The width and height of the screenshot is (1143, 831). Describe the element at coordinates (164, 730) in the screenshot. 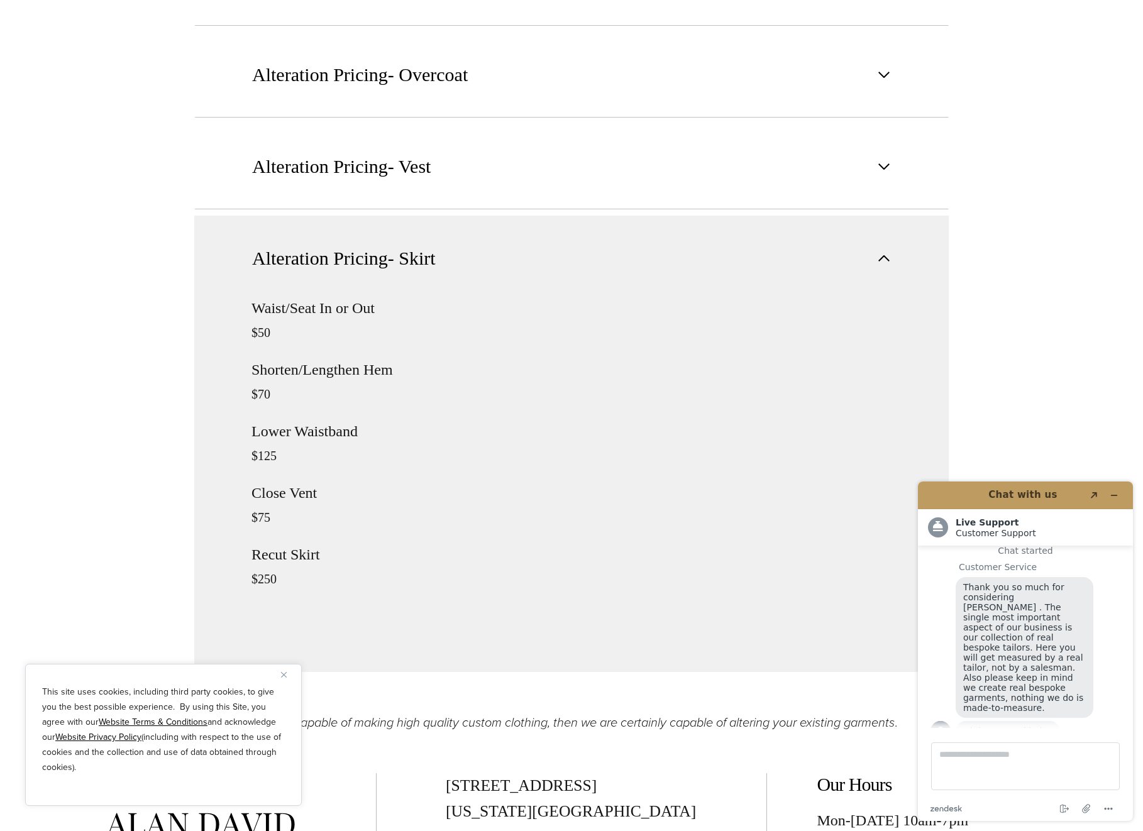

I see `p: This site uses cookies, including third party cookies, to give you the best possible experience. ...` at that location.